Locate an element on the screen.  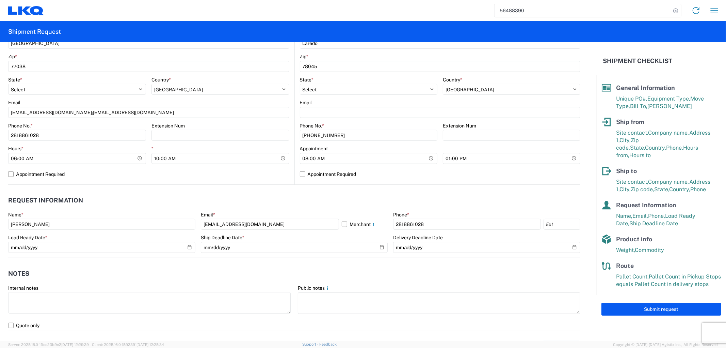
span: Pallet Count in Pickup Stops equals Pallet Count in delivery stops is located at coordinates (669, 280).